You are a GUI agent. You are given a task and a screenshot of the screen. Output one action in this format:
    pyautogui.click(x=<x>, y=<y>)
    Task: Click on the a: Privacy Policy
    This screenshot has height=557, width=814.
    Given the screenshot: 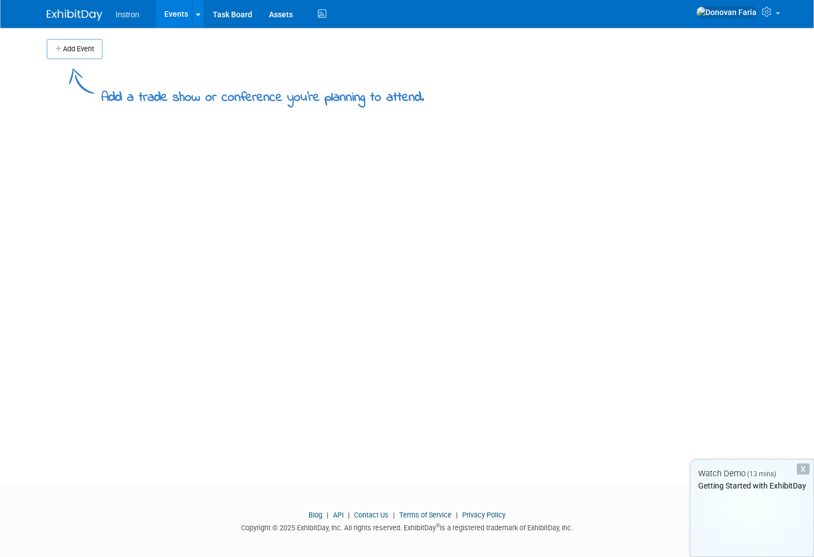 What is the action you would take?
    pyautogui.click(x=484, y=514)
    